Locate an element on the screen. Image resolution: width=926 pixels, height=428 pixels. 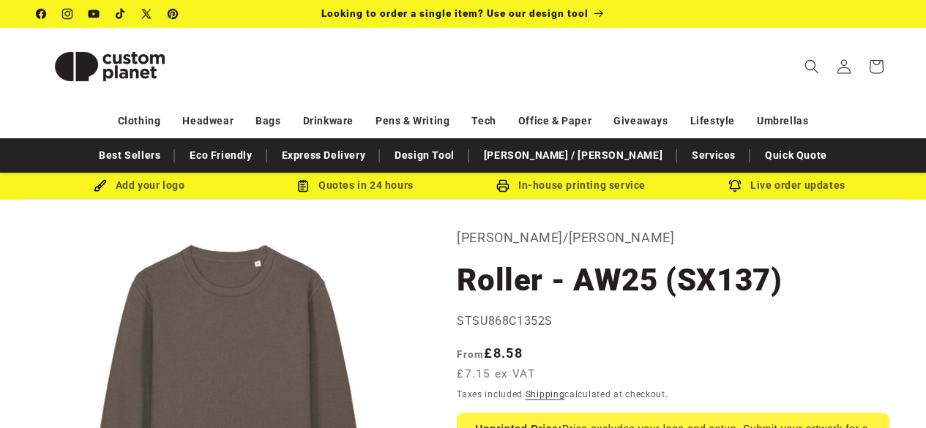
a: Services is located at coordinates (714, 155).